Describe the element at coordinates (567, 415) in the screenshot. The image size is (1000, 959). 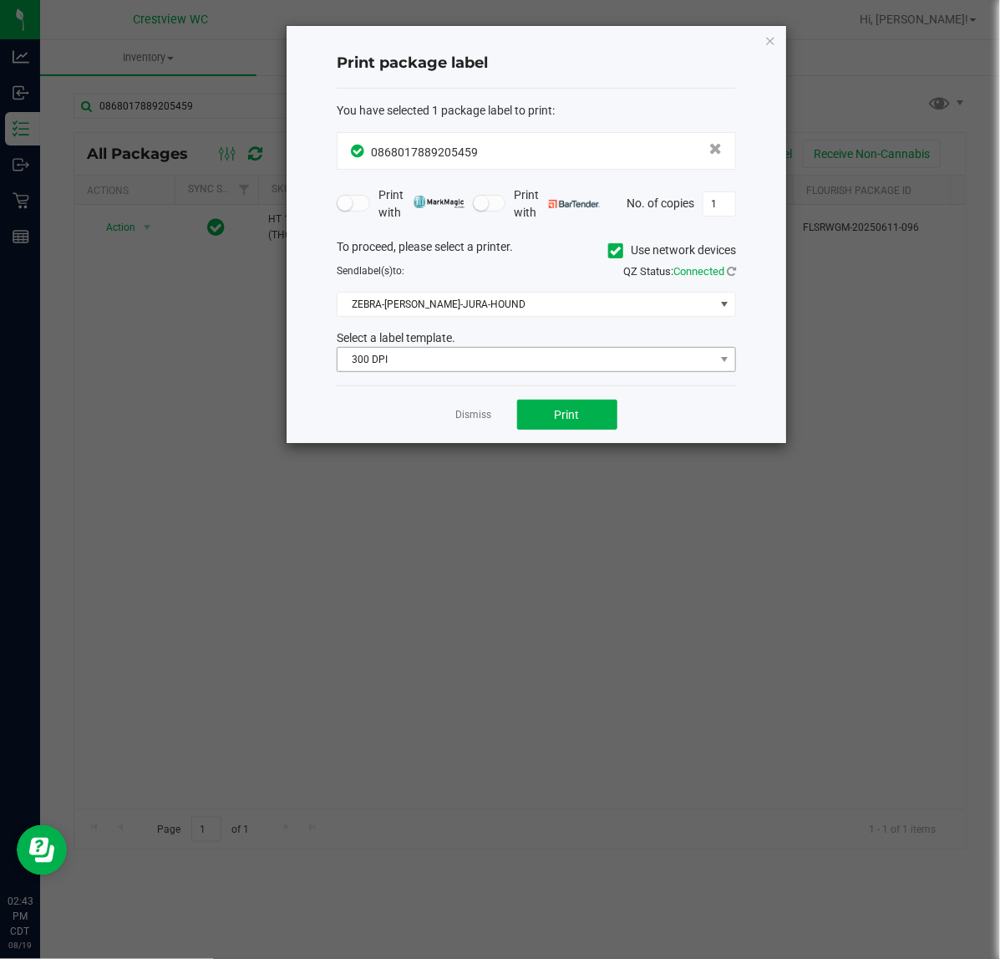
I see `button: Print` at that location.